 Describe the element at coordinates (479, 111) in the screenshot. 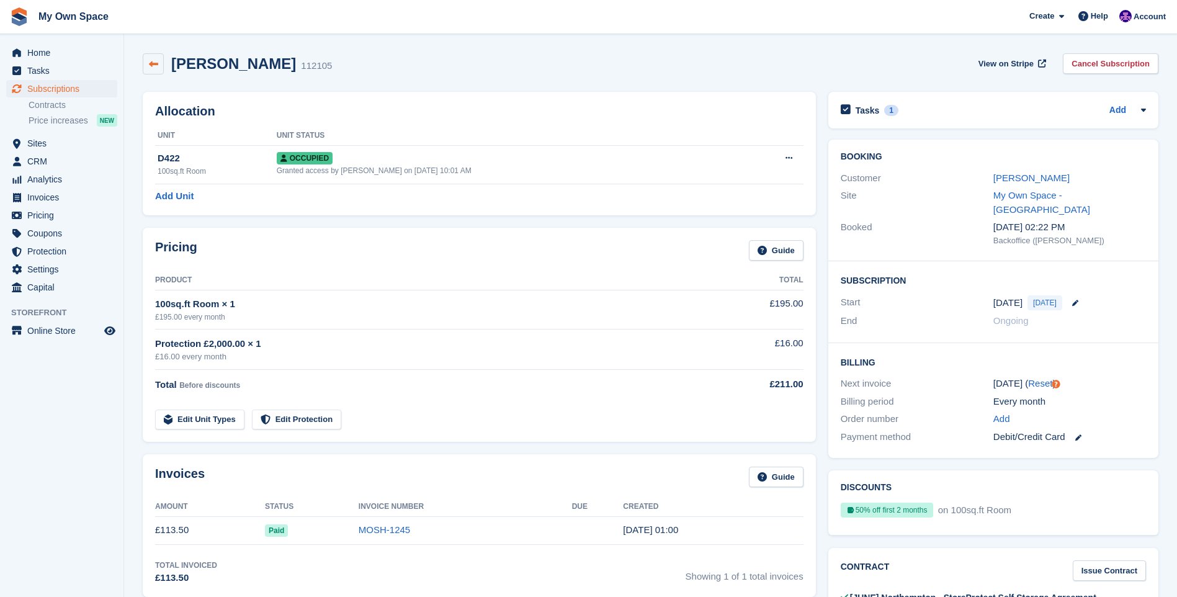

I see `h2: Allocation` at that location.